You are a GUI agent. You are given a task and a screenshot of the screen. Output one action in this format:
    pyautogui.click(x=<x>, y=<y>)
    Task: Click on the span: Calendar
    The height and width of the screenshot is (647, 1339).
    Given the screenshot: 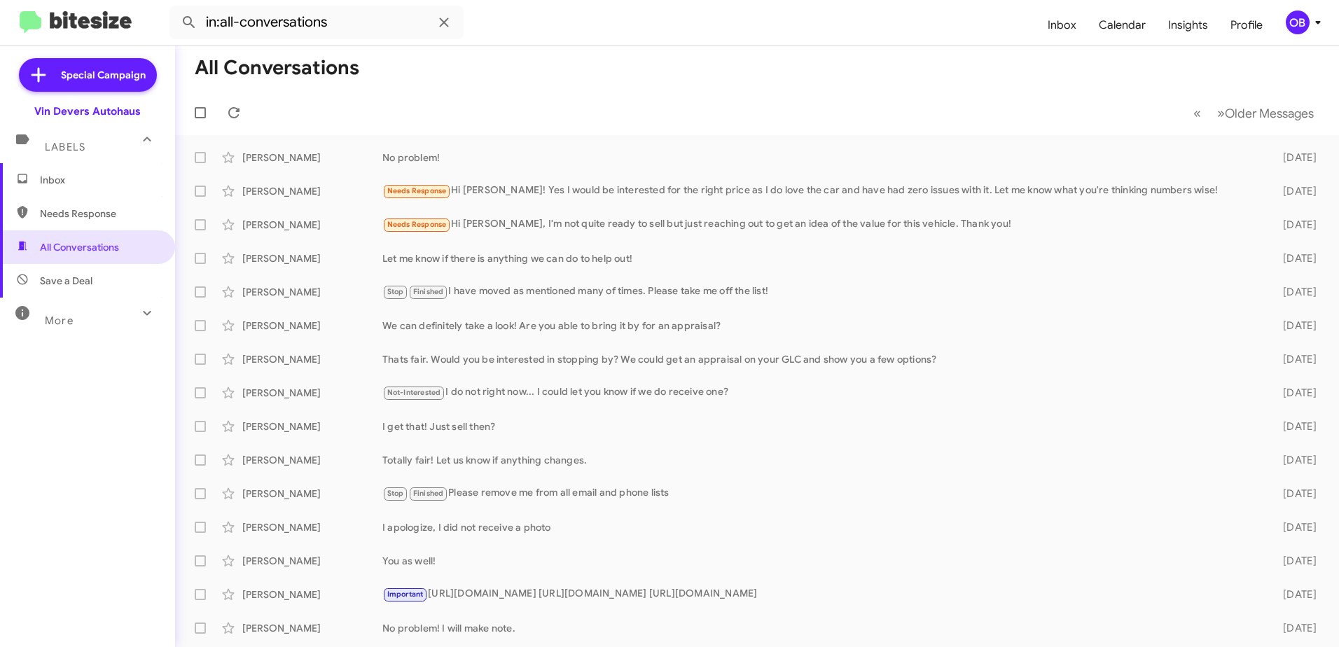 What is the action you would take?
    pyautogui.click(x=1122, y=25)
    